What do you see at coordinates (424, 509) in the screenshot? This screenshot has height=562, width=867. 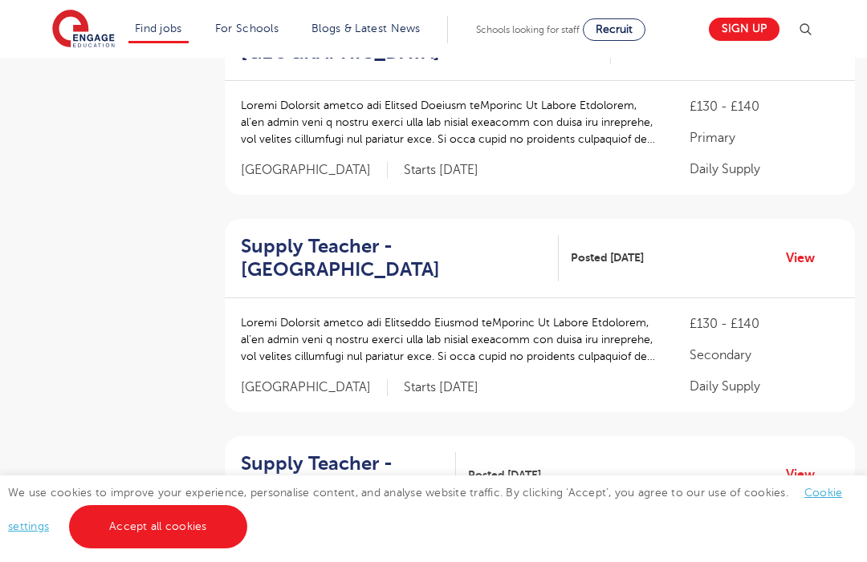 I see `span: We use cookies to improve your experience, personalise content, and analyse website traffic. By c...` at bounding box center [424, 509].